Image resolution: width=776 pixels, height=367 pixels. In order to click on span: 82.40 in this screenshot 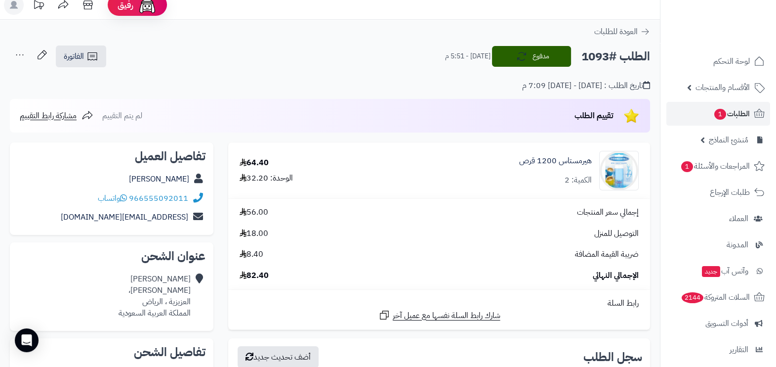, I will do `click(254, 275)`.